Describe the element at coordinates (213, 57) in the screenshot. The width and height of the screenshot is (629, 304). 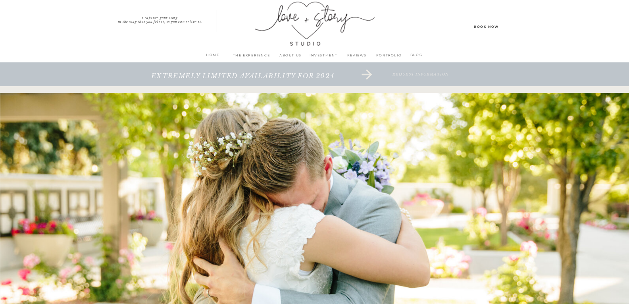
I see `a: home` at that location.